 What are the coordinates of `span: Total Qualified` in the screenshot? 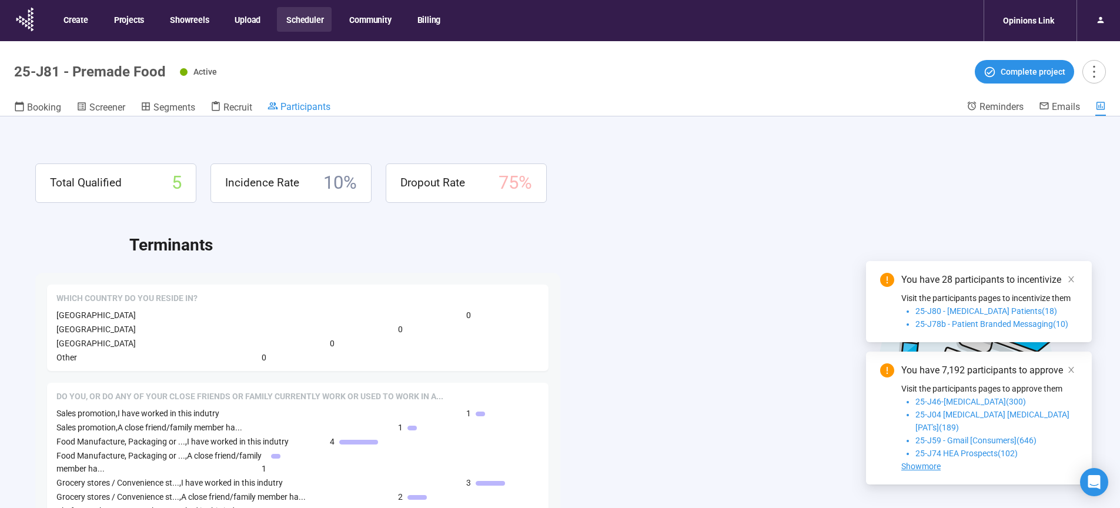 It's located at (86, 183).